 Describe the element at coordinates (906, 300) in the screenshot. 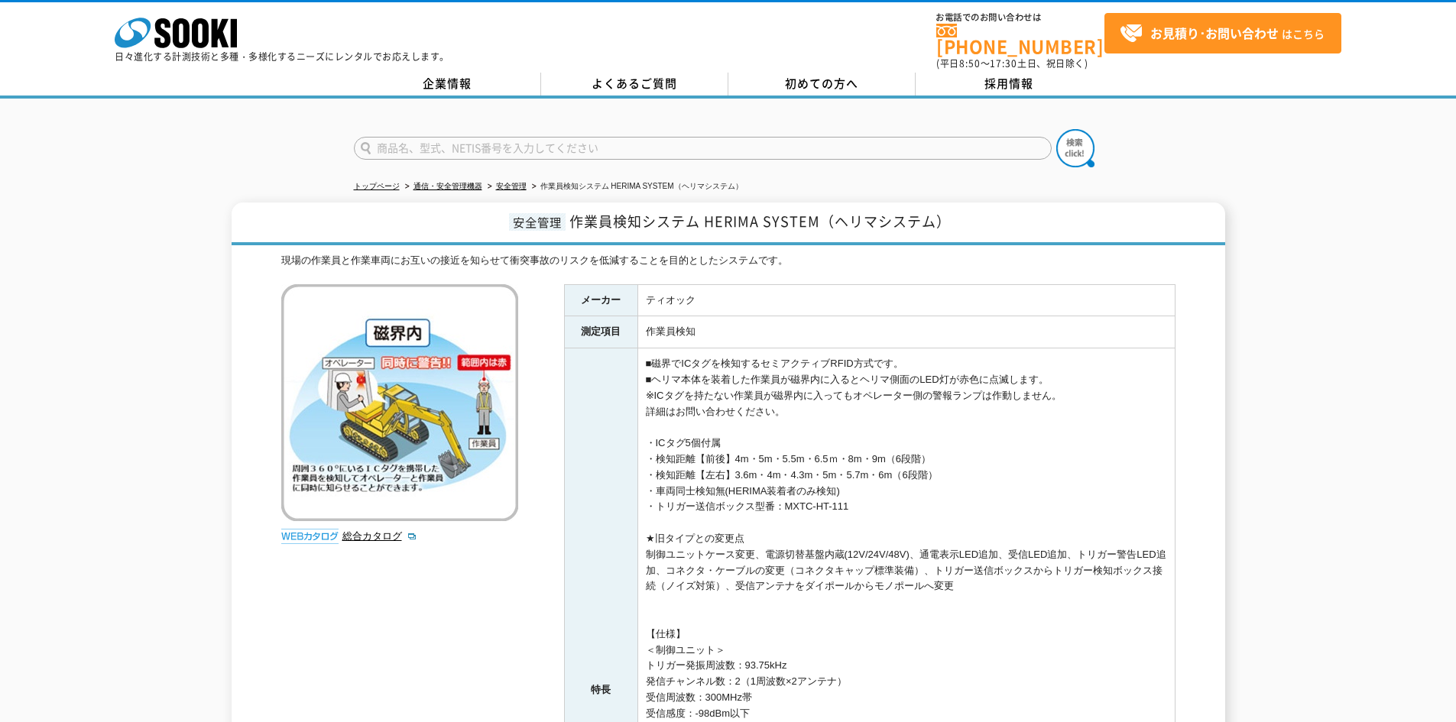

I see `td: ティオック` at that location.